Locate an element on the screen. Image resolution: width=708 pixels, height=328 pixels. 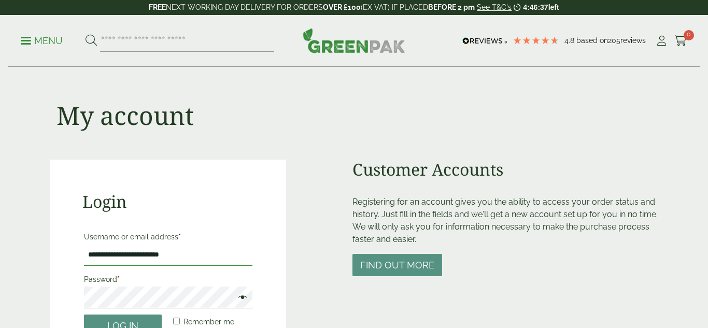
input: Remember me is located at coordinates (176, 321).